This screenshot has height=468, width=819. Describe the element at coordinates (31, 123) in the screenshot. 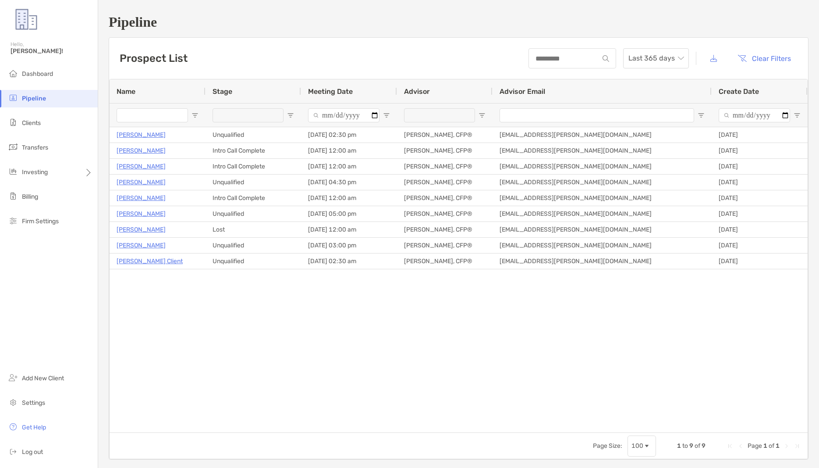

I see `span: Clients` at that location.